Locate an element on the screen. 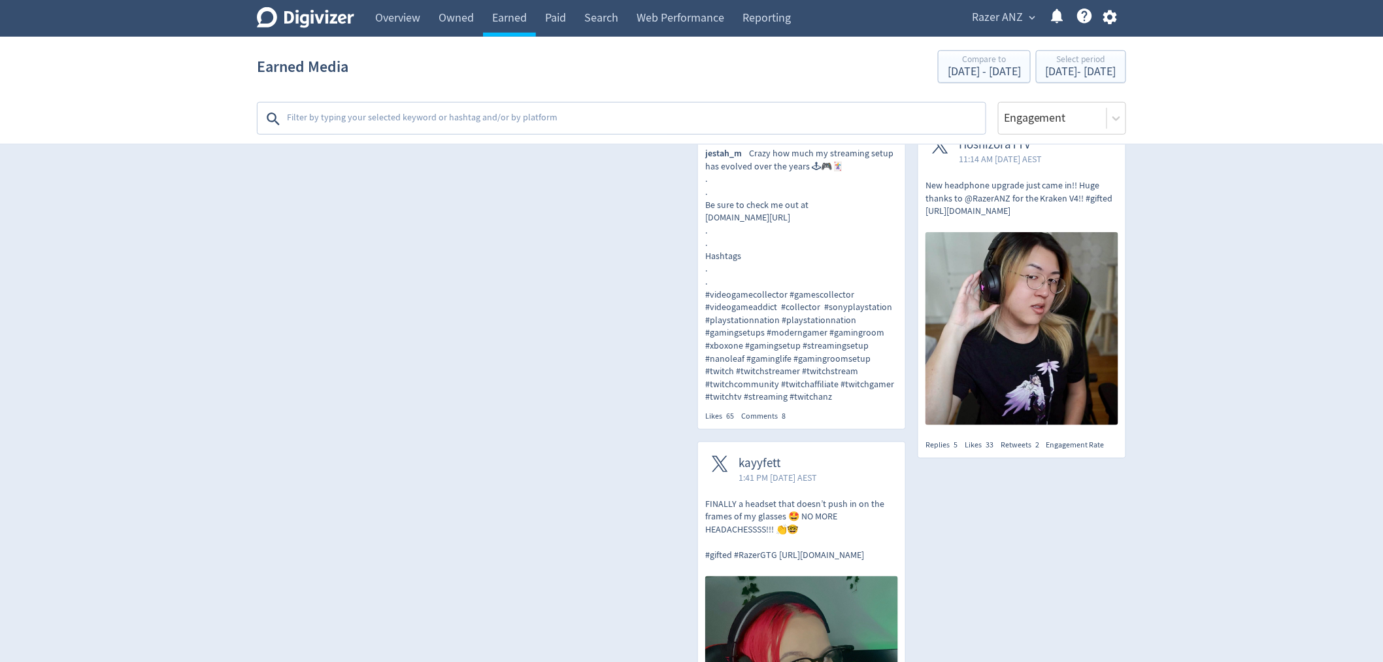 The width and height of the screenshot is (1383, 662). span: Razer ANZ is located at coordinates (998, 18).